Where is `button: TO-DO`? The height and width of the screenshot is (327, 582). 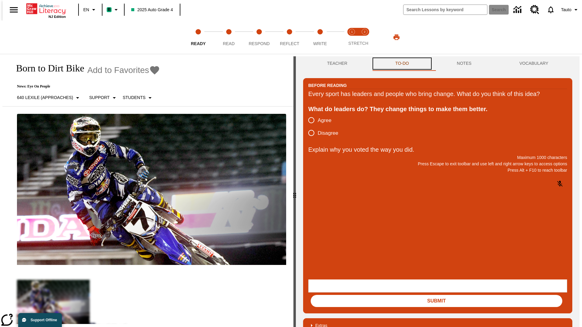
button: TO-DO is located at coordinates (402, 64).